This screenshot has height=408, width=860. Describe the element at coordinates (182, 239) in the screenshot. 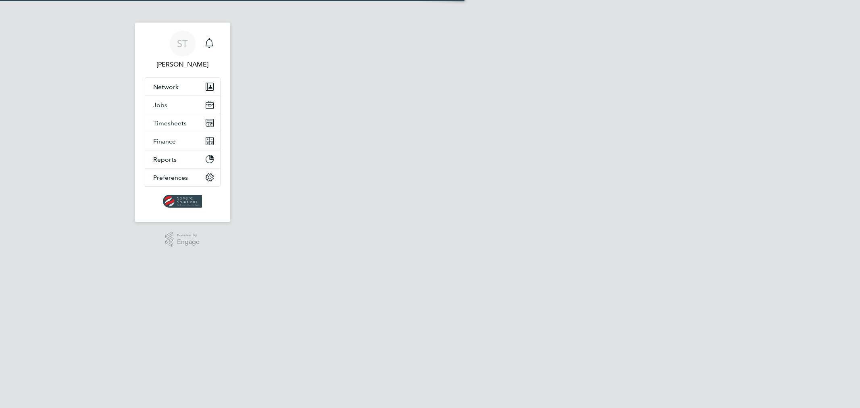

I see `a: Powered byEngage` at that location.